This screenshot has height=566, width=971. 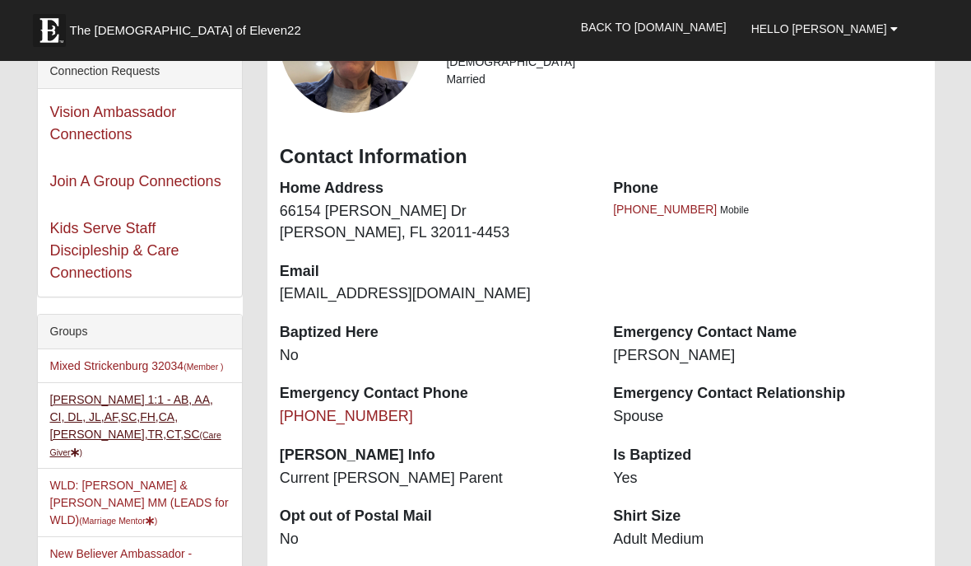 I want to click on div: Connection Requests, so click(x=140, y=72).